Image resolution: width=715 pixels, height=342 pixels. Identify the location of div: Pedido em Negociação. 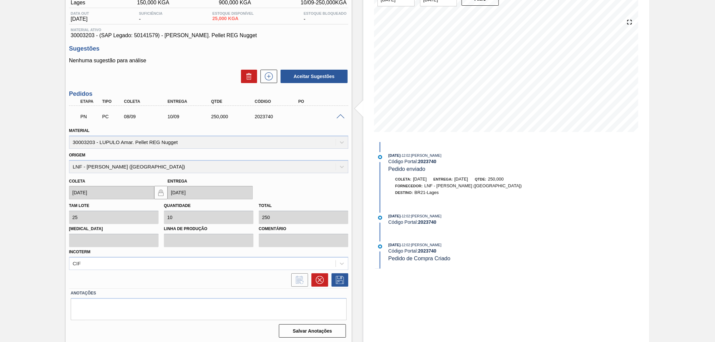
(90, 117).